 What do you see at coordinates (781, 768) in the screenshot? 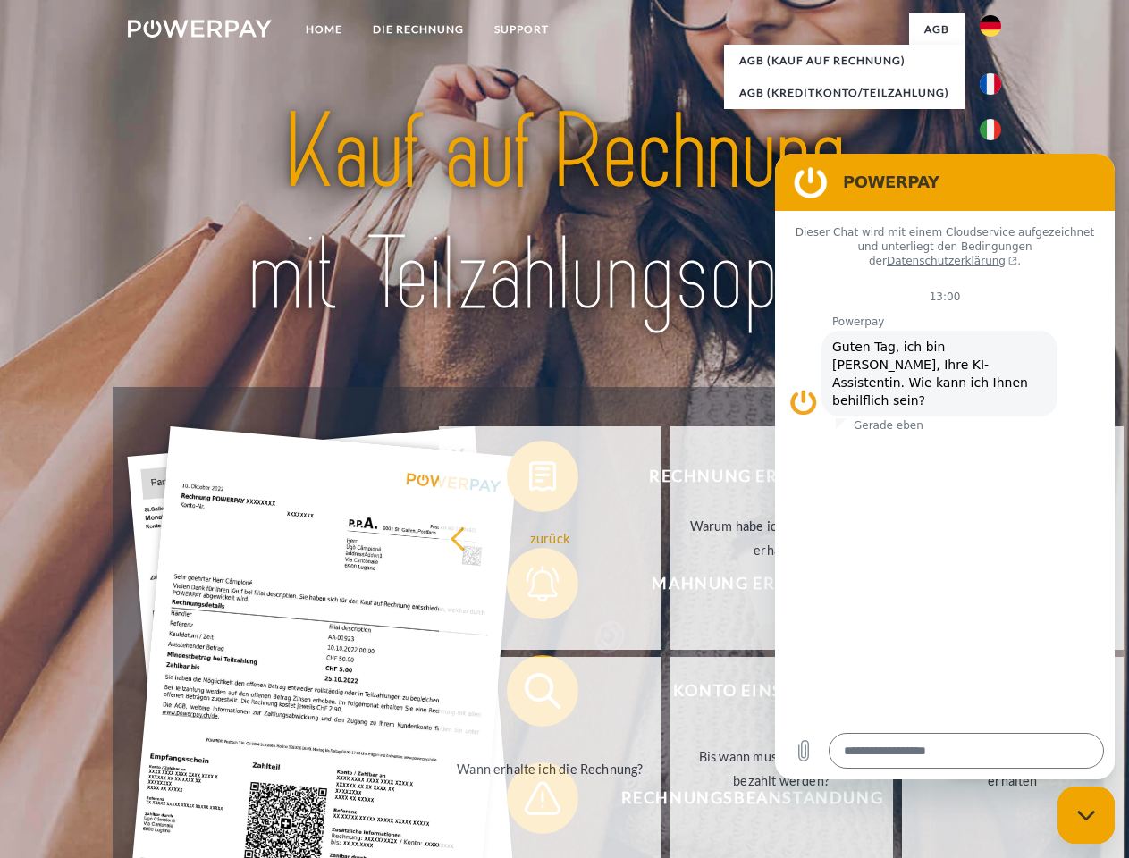
I see `div: Bis wann muss die Rechnung bezahlt werden?` at bounding box center [781, 768].